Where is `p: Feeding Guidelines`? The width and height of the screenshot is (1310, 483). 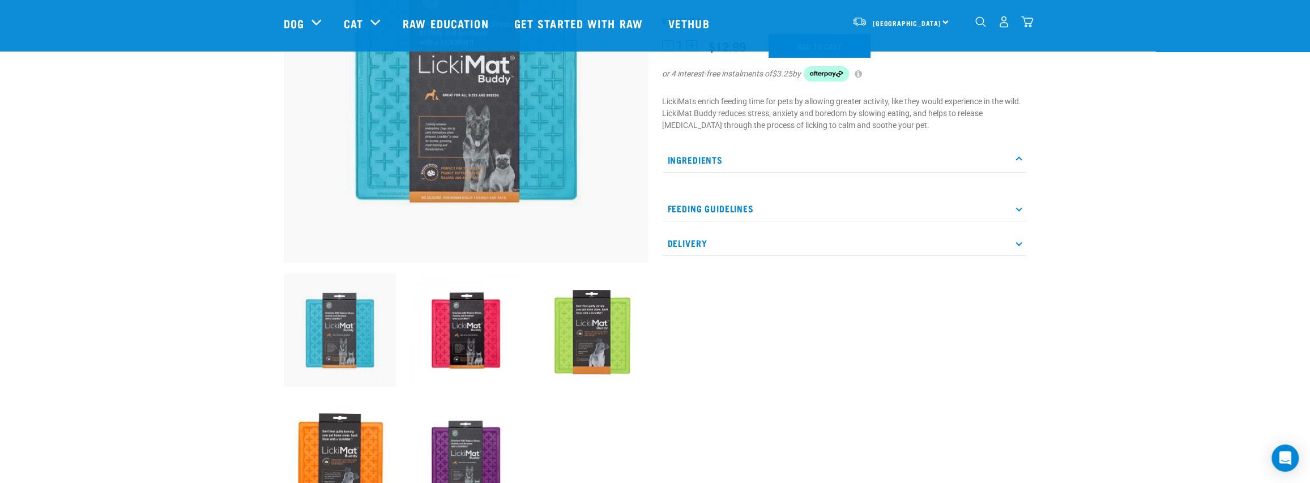
p: Feeding Guidelines is located at coordinates (845, 208).